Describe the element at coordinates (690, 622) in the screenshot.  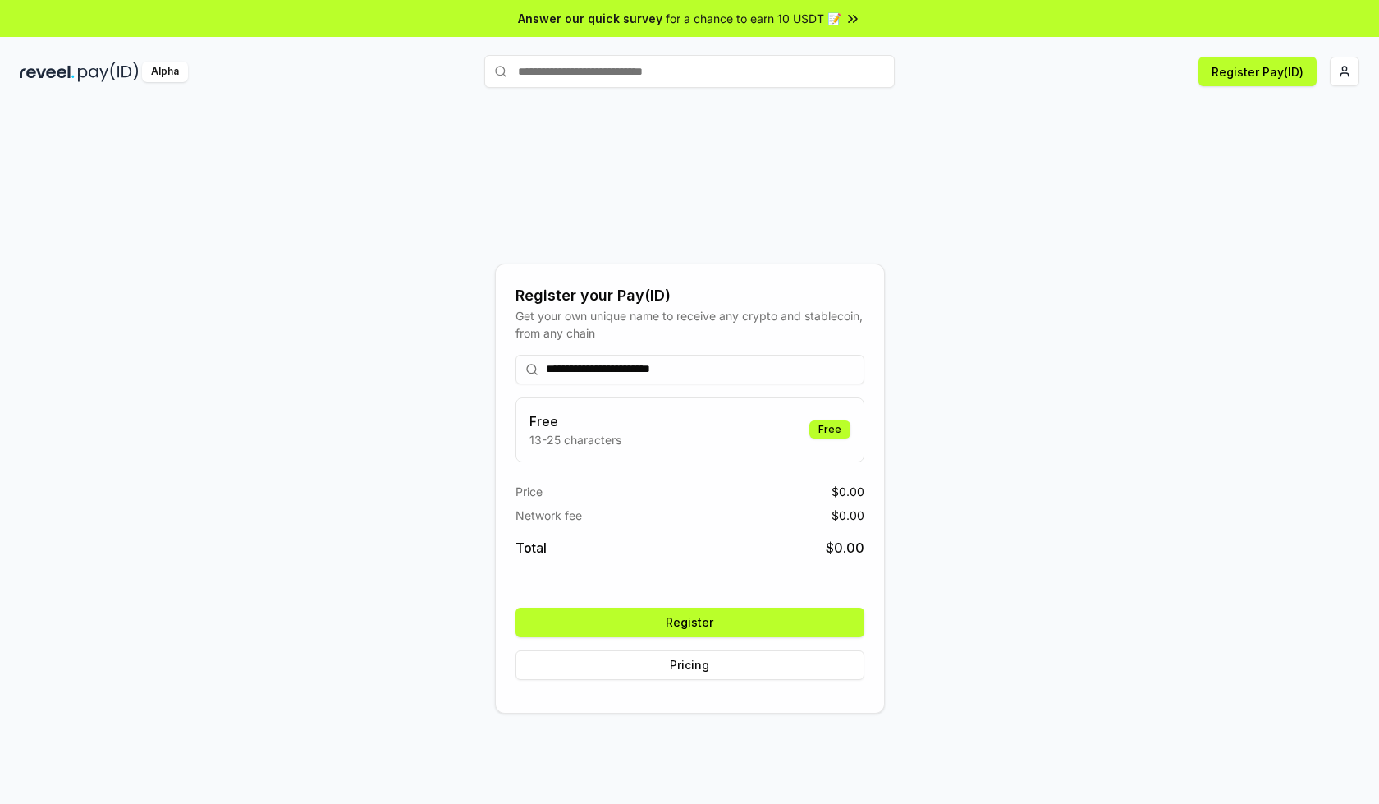
I see `button: Register` at that location.